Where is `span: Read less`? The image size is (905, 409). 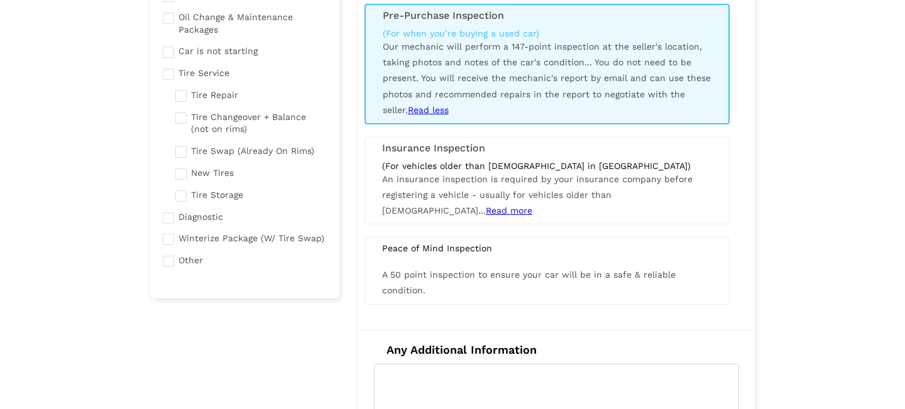
span: Read less is located at coordinates (428, 110).